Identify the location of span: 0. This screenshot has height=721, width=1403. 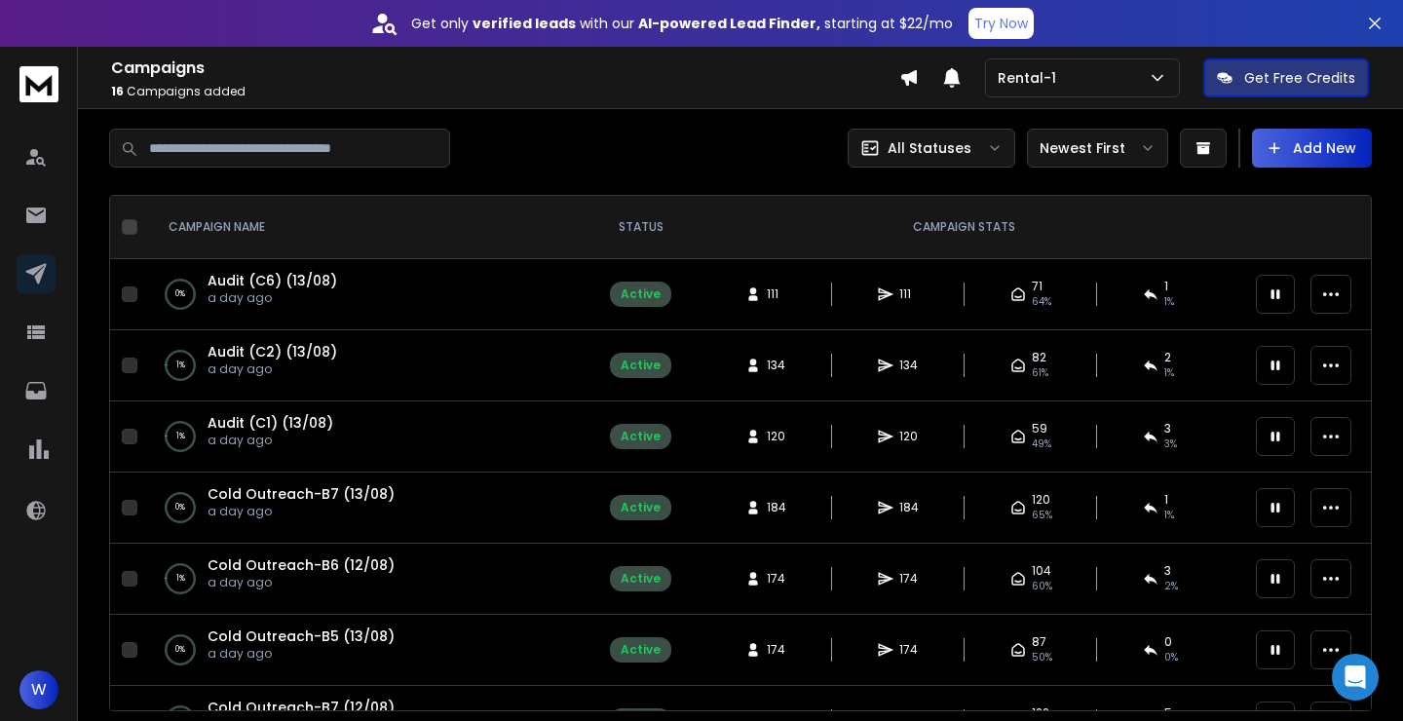
(1168, 642).